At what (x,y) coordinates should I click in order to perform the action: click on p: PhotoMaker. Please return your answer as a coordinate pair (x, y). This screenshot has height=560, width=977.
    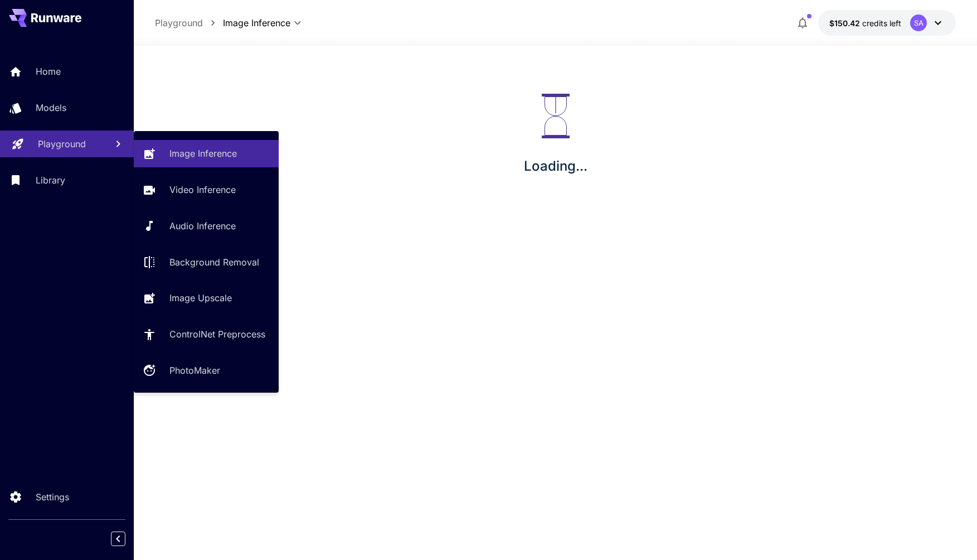
    Looking at the image, I should click on (195, 370).